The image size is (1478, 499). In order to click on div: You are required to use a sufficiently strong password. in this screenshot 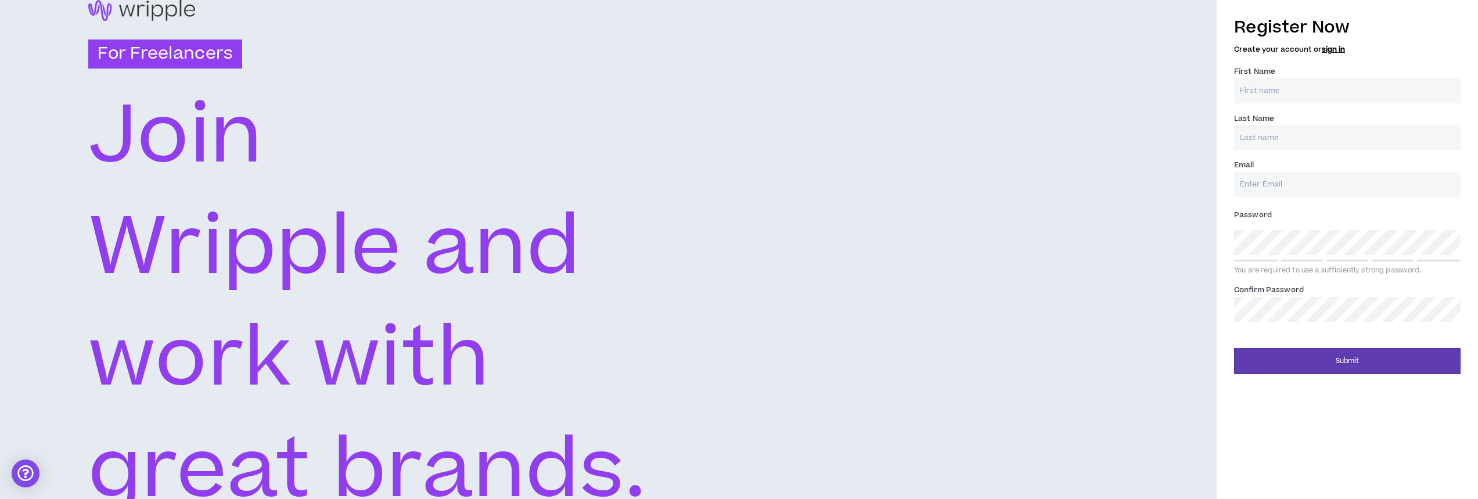, I will do `click(1347, 271)`.